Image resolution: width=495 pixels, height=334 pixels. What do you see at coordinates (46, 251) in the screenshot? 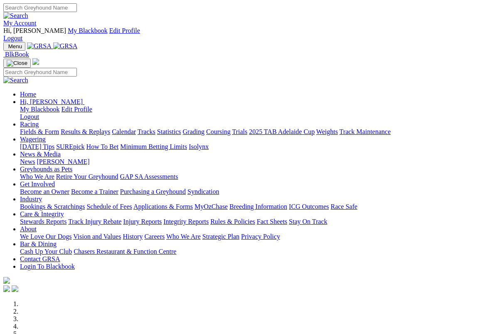
I see `a: Cash Up Your Club` at bounding box center [46, 251].